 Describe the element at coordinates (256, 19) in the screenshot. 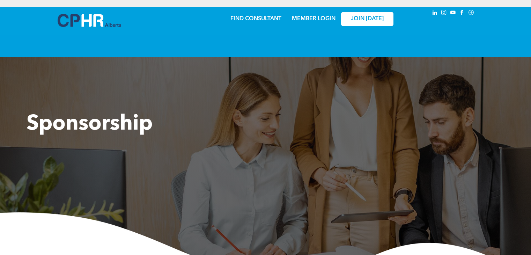

I see `a: FIND CONSULTANT` at that location.